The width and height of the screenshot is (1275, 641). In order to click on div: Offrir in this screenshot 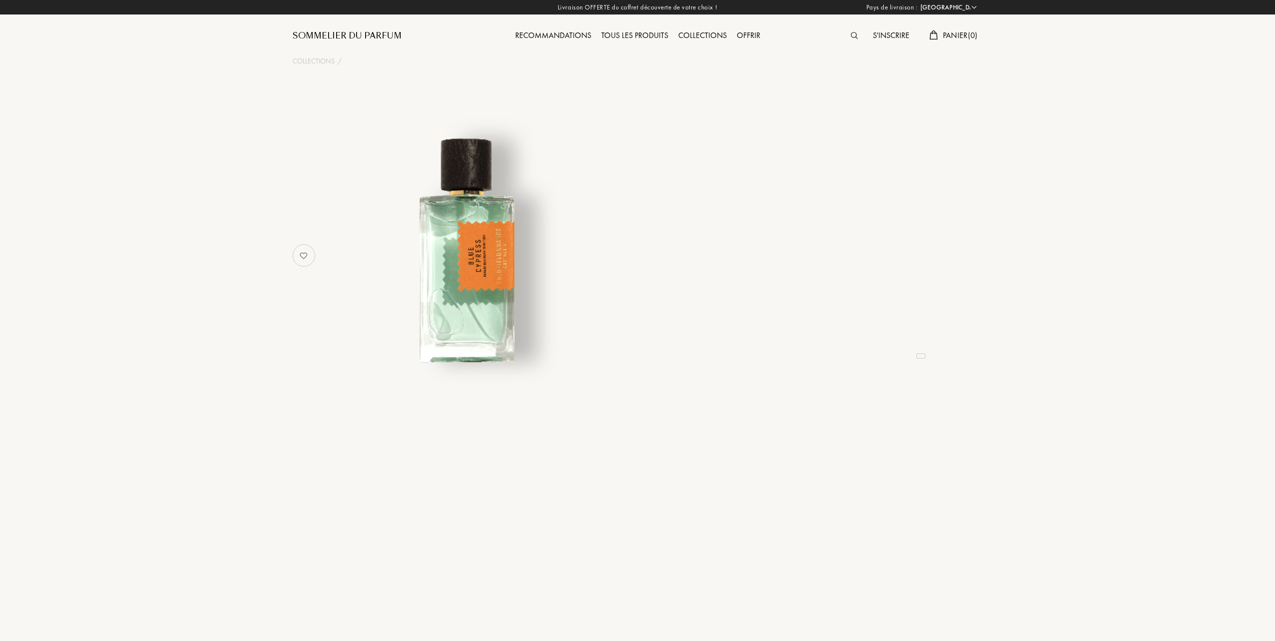, I will do `click(749, 36)`.